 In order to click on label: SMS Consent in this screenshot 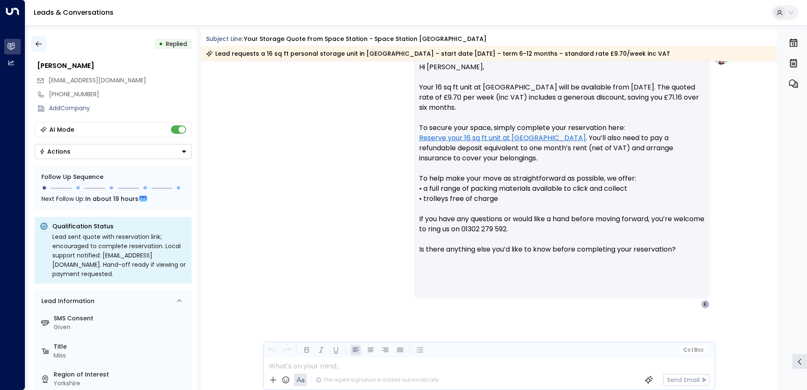, I will do `click(121, 318)`.